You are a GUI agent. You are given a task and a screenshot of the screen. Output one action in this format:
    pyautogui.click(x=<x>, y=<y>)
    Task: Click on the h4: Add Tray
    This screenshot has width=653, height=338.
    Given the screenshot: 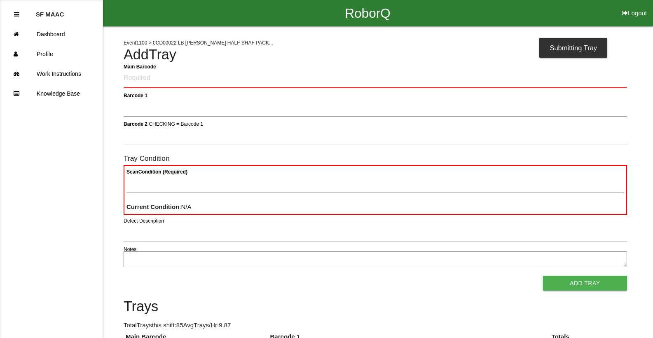 What is the action you would take?
    pyautogui.click(x=375, y=55)
    